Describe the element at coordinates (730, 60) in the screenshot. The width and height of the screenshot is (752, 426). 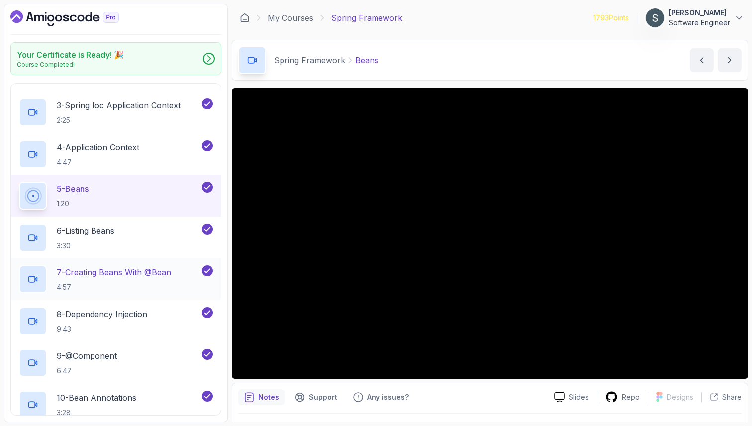
I see `button: next content` at that location.